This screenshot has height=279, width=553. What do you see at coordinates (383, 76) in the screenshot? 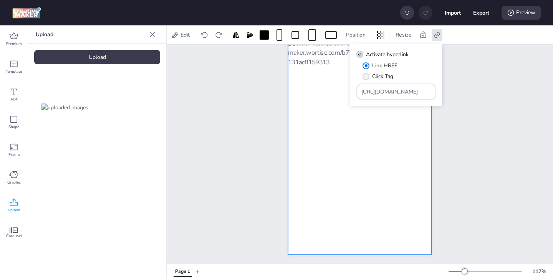
I see `span: Click Tag` at bounding box center [383, 76].